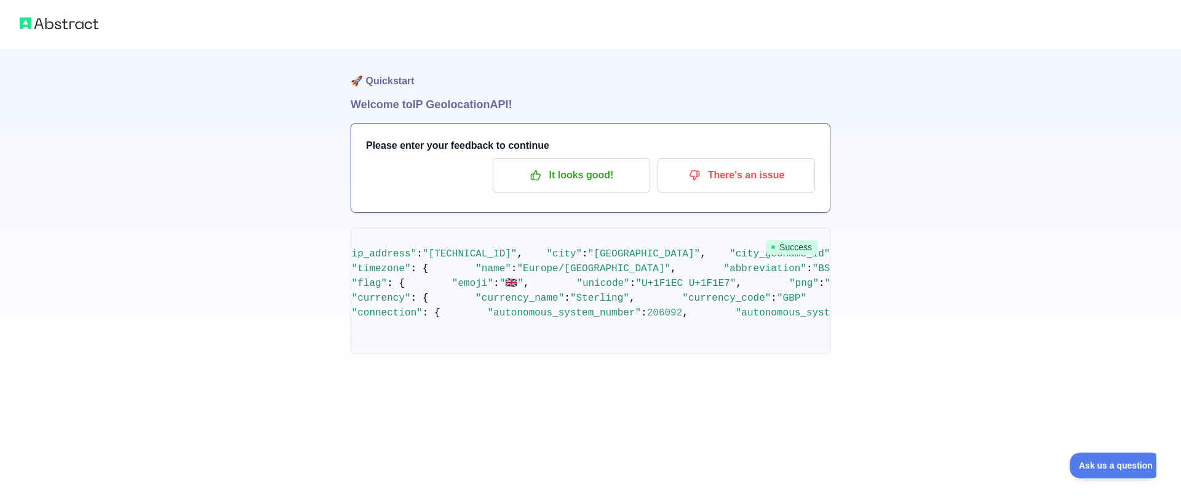 The image size is (1181, 503). Describe the element at coordinates (792, 247) in the screenshot. I see `span: Success` at that location.